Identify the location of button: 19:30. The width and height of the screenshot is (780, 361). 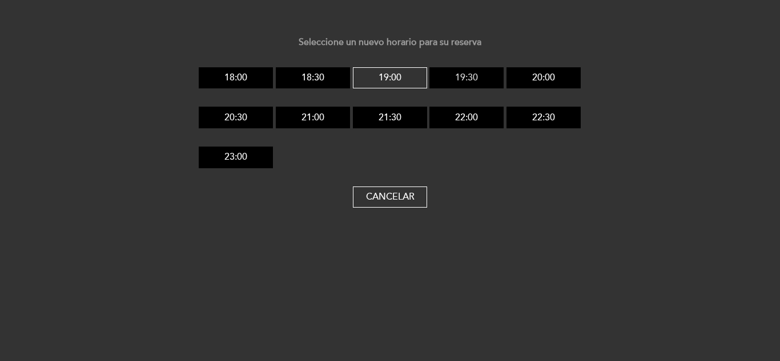
(466, 78).